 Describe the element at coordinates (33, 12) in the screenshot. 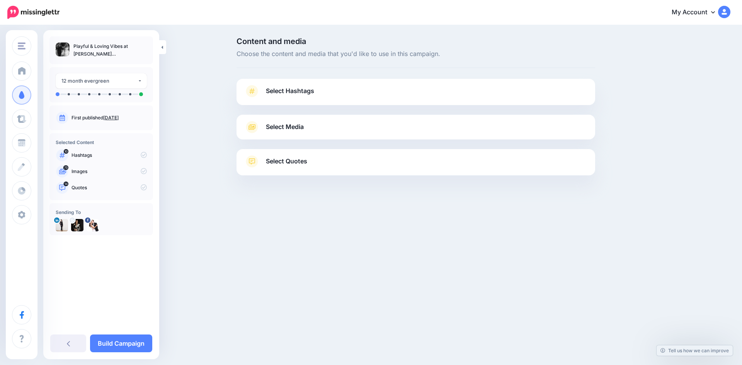

I see `img: Missinglettr` at that location.